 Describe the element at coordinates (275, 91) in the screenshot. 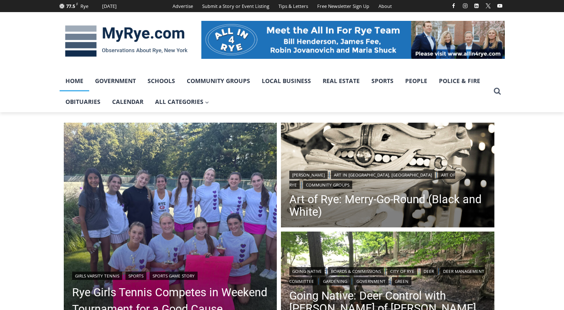

I see `nav: Primary Navigation` at that location.